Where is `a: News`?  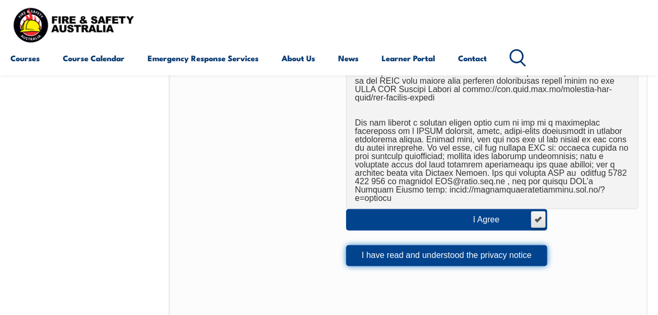 a: News is located at coordinates (348, 58).